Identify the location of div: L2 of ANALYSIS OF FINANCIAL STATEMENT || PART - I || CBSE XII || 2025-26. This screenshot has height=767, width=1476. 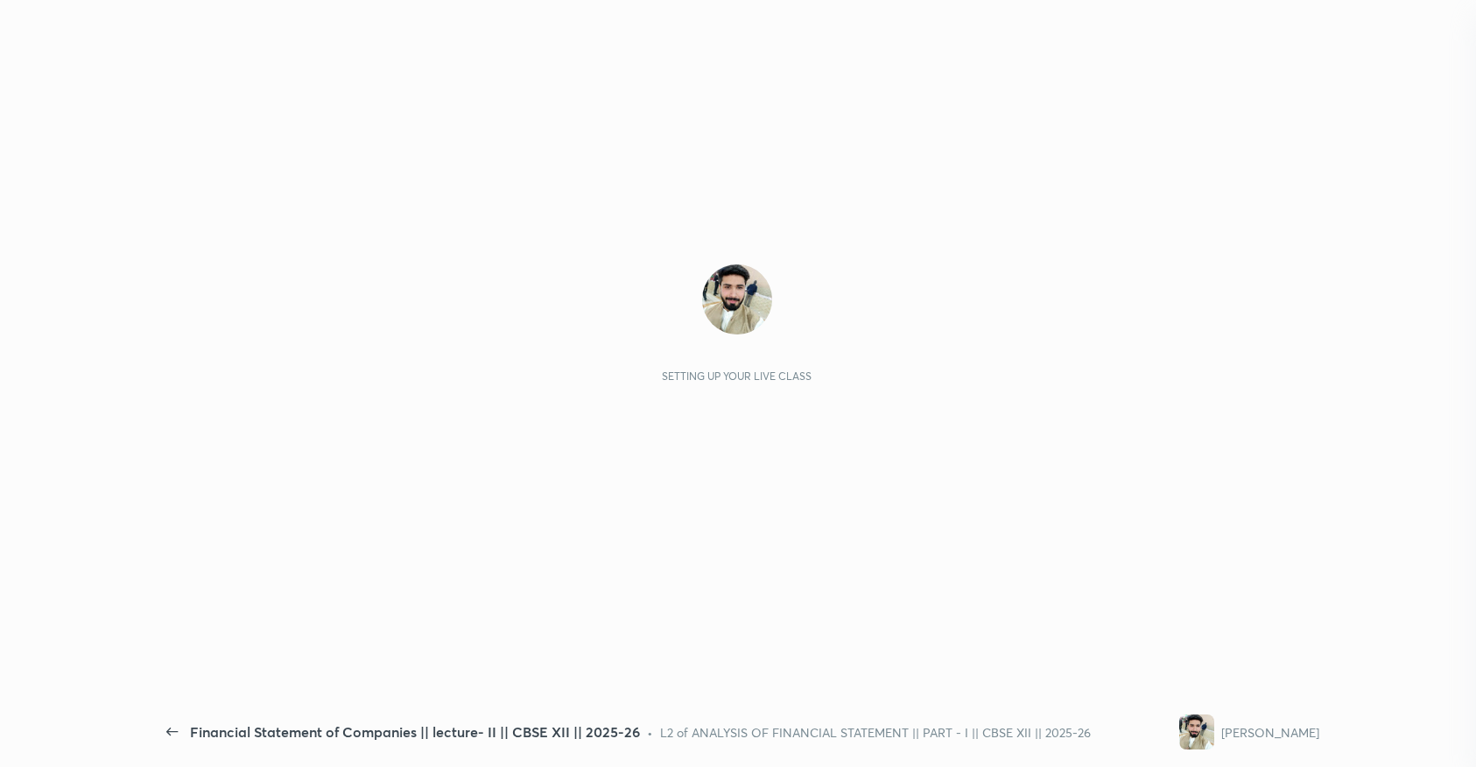
(875, 732).